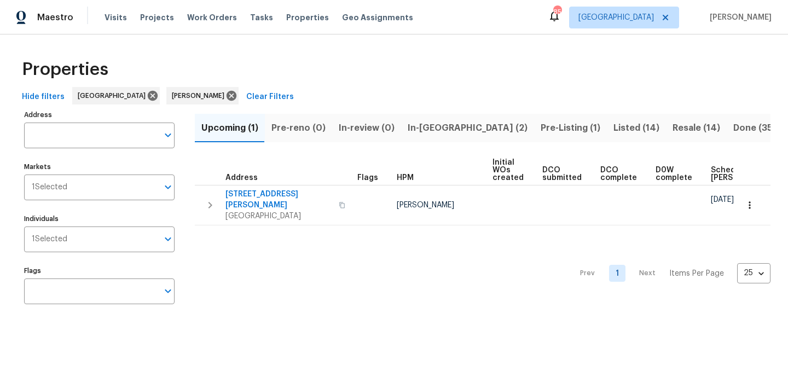 This screenshot has width=788, height=366. What do you see at coordinates (570, 128) in the screenshot?
I see `span: Pre-Listing (1)` at bounding box center [570, 128].